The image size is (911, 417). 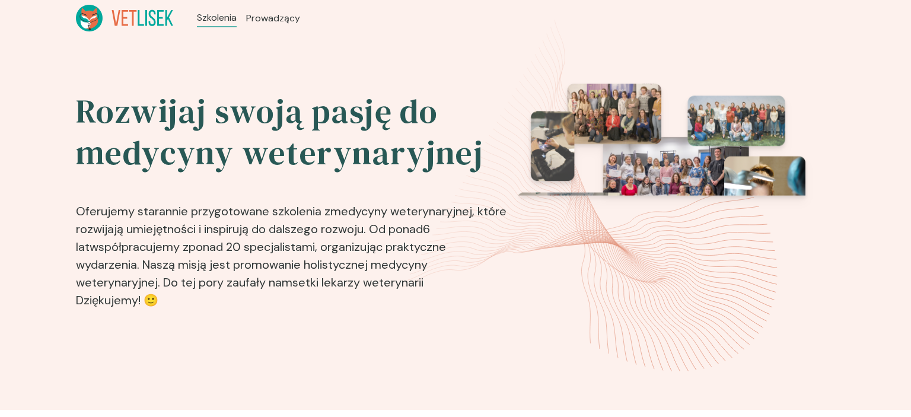 What do you see at coordinates (662, 201) in the screenshot?
I see `img: eventsPhotosRoll2.png` at bounding box center [662, 201].